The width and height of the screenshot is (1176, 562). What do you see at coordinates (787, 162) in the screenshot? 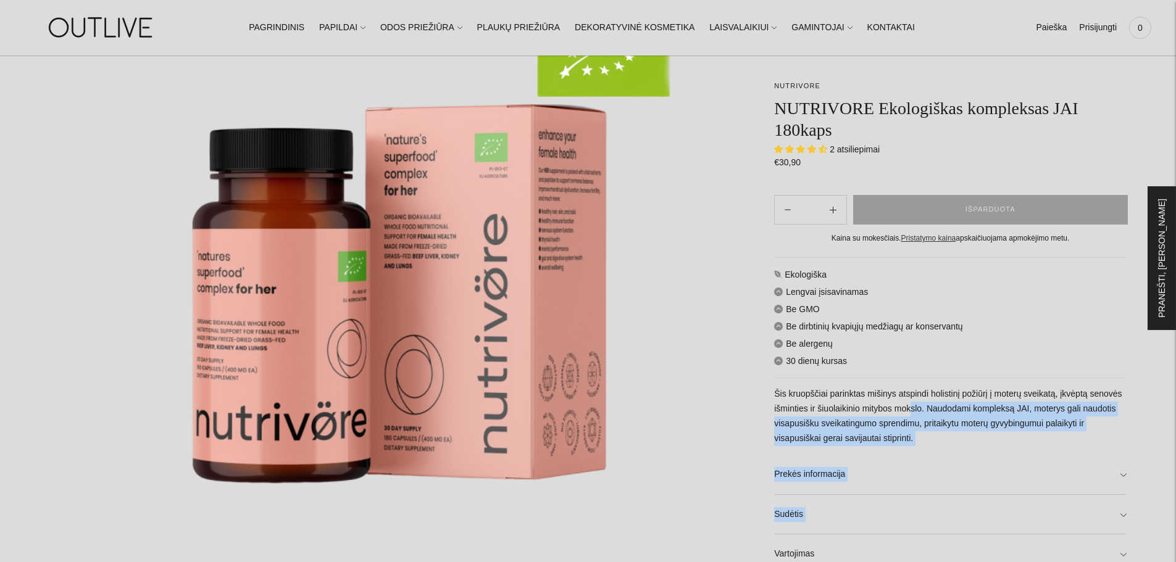
I see `span: €30,90` at bounding box center [787, 162].